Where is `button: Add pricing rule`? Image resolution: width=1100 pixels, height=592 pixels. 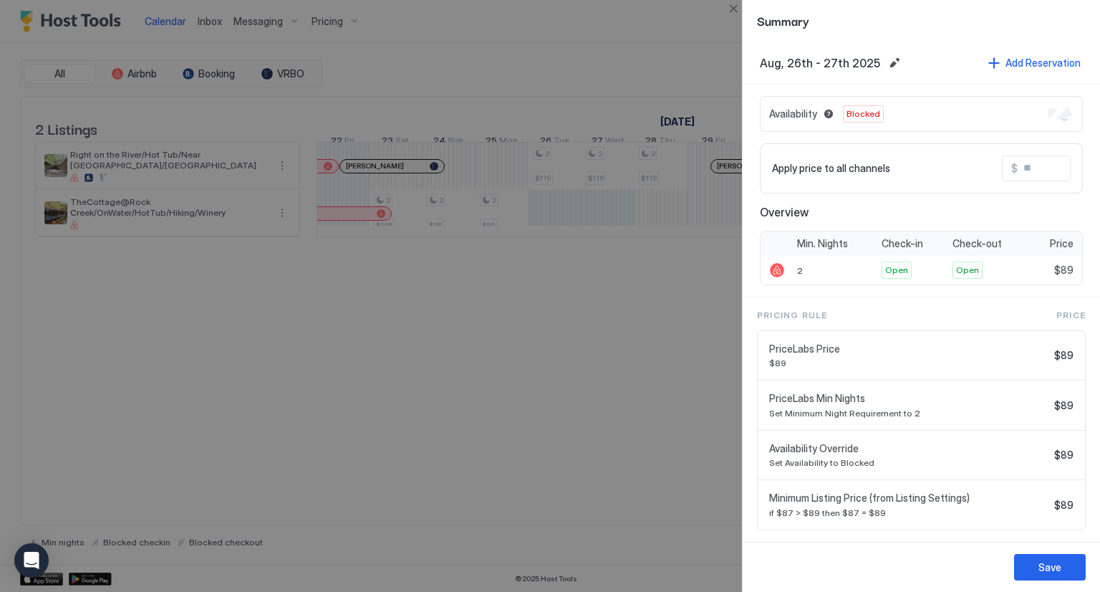
button: Add pricing rule is located at coordinates (1040, 548).